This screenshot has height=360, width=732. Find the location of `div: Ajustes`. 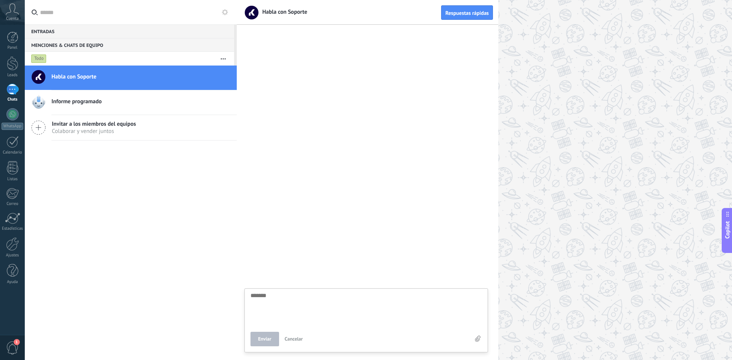

div: Ajustes is located at coordinates (13, 255).